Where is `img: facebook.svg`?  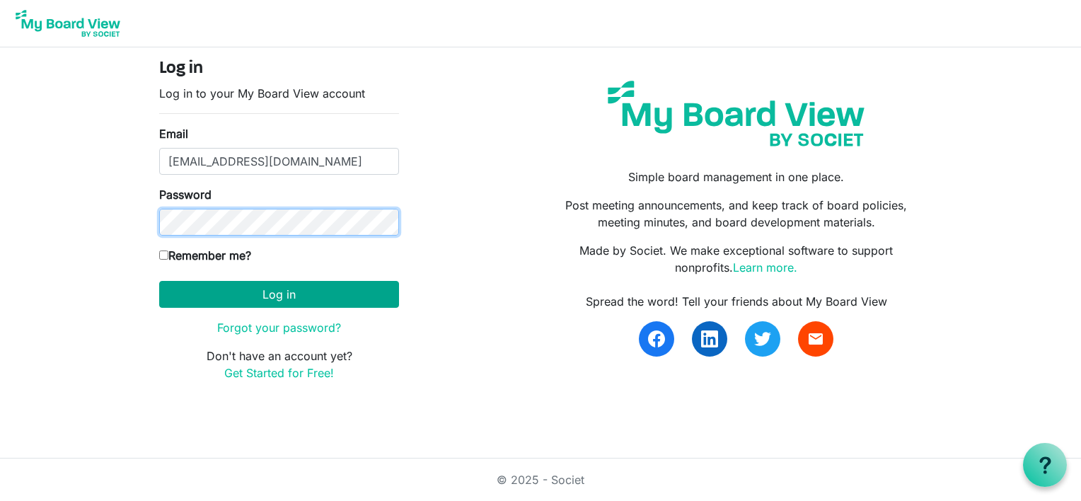 img: facebook.svg is located at coordinates (657, 339).